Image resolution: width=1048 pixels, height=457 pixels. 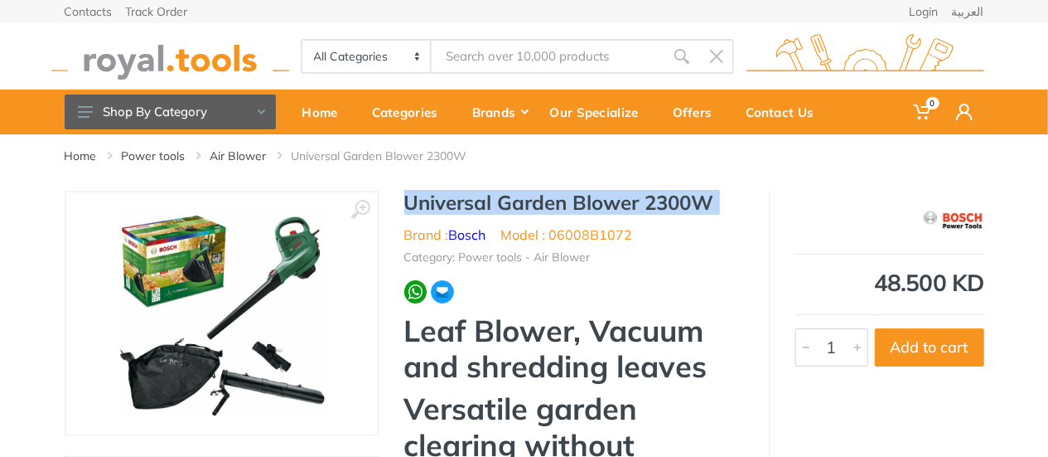 I want to click on a: العربية, so click(x=968, y=12).